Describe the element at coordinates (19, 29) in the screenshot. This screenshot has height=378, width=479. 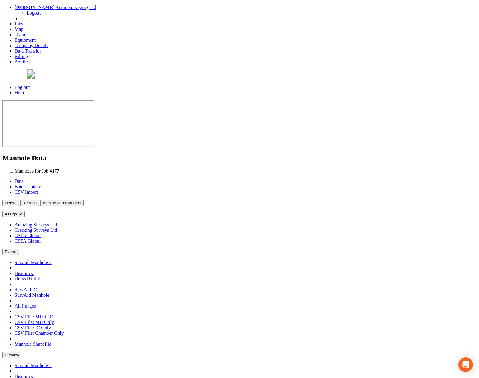
I see `span: Map` at that location.